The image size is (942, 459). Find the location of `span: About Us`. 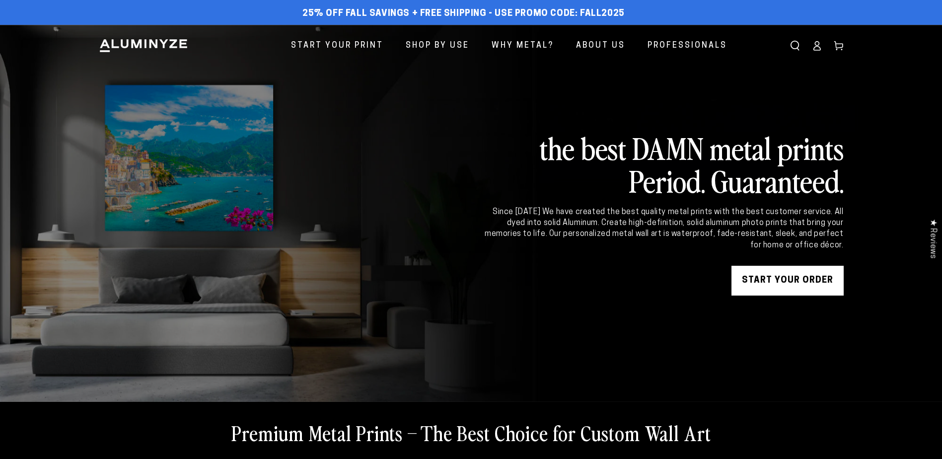

span: About Us is located at coordinates (600, 46).